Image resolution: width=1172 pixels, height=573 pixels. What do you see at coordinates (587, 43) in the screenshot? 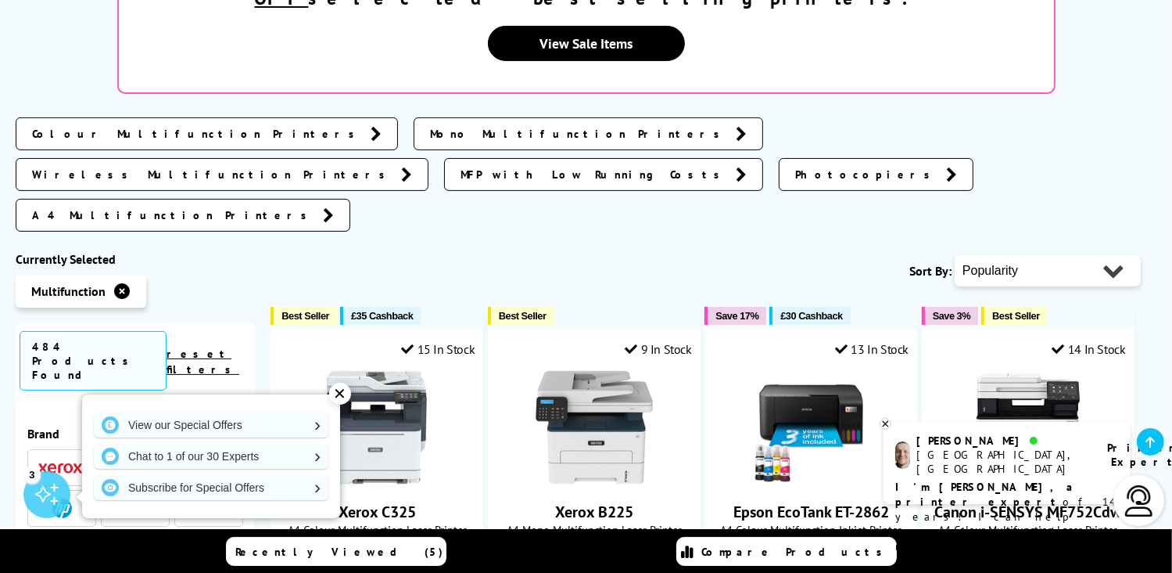
I see `a: View Sale Items` at bounding box center [587, 43].